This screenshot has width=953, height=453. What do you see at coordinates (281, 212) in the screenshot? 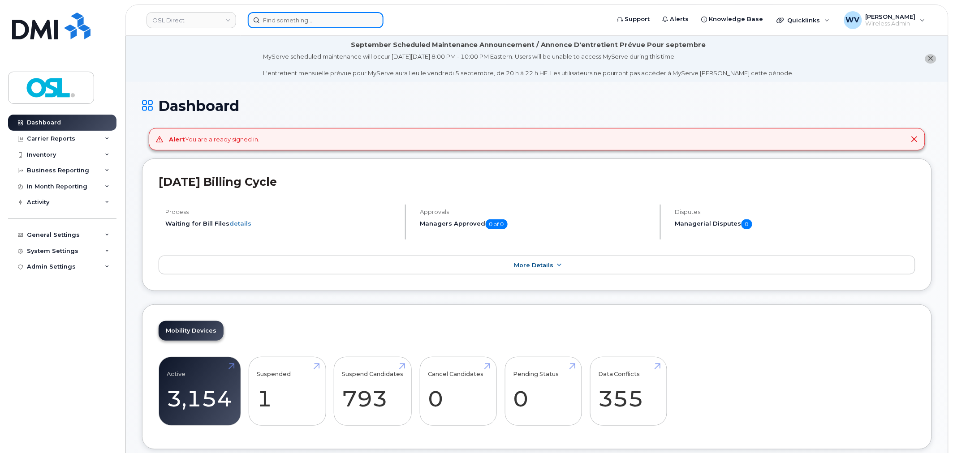
I see `h4: Process` at bounding box center [281, 212].